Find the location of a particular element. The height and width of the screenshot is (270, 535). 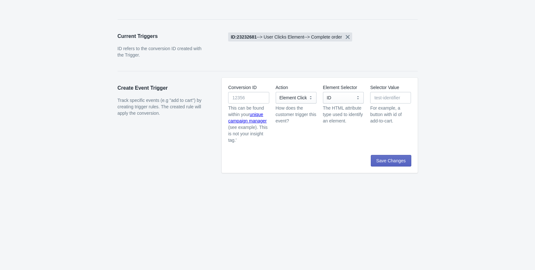

h2: Current Triggers is located at coordinates (163, 36).